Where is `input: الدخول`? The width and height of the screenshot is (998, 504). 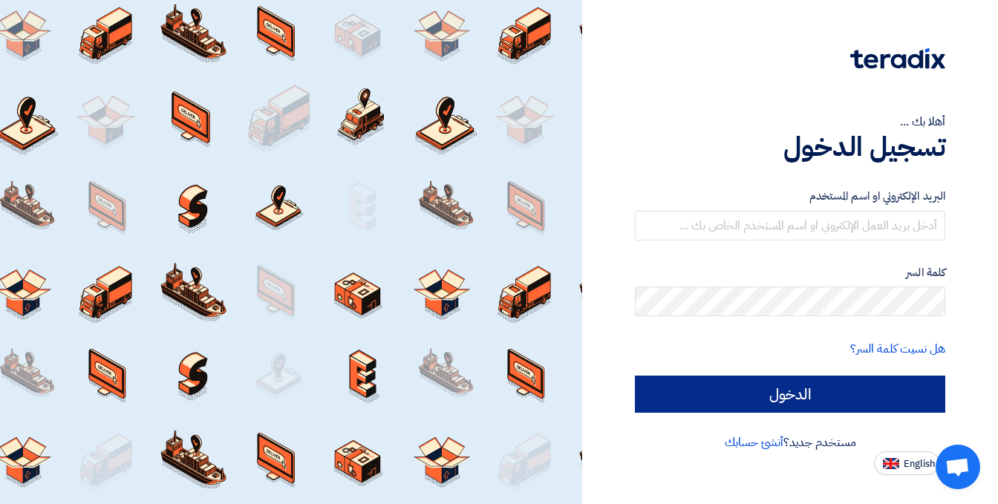 input: الدخول is located at coordinates (790, 394).